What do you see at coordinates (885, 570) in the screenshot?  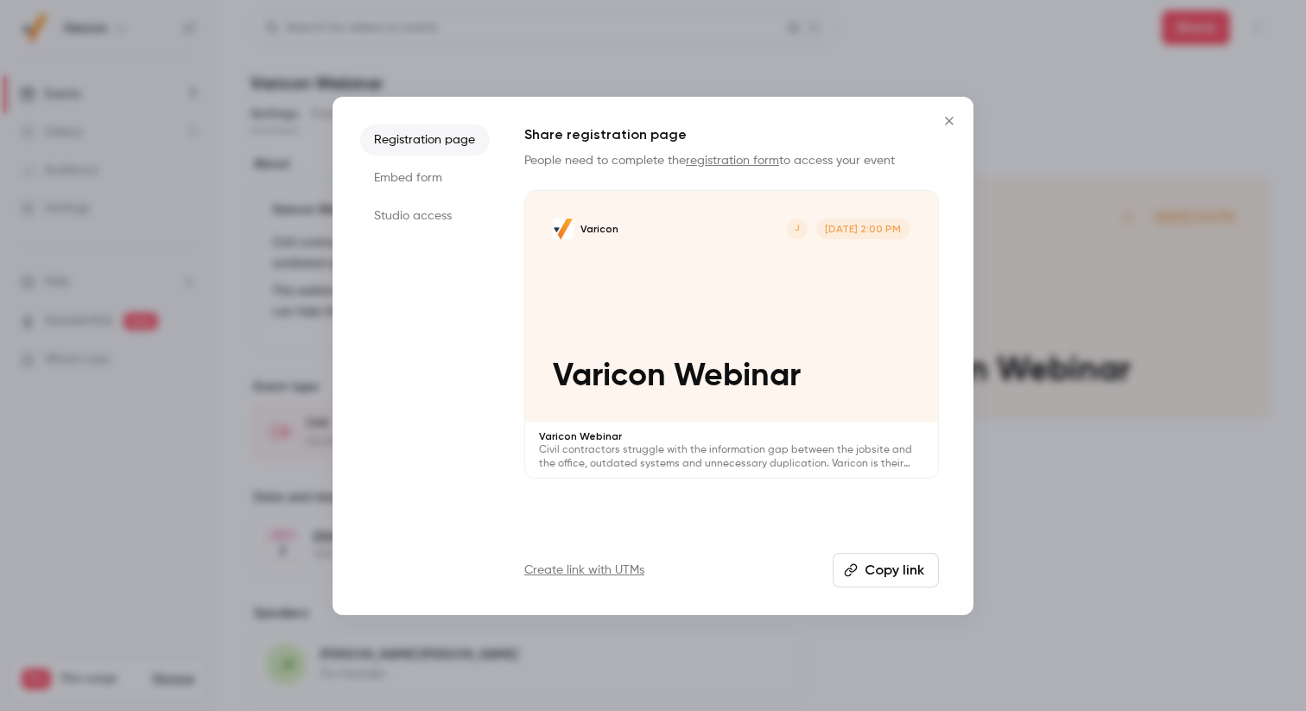 I see `button: Copy link` at bounding box center [885, 570].